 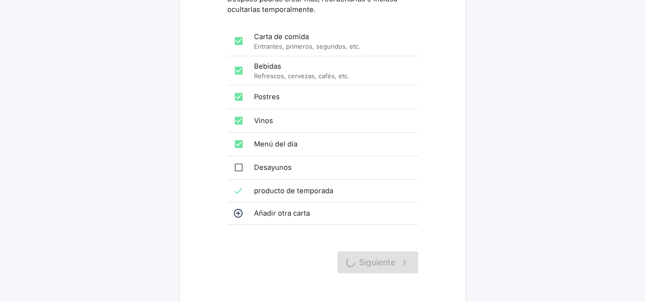 What do you see at coordinates (323, 191) in the screenshot?
I see `div: producto de temporada` at bounding box center [323, 191].